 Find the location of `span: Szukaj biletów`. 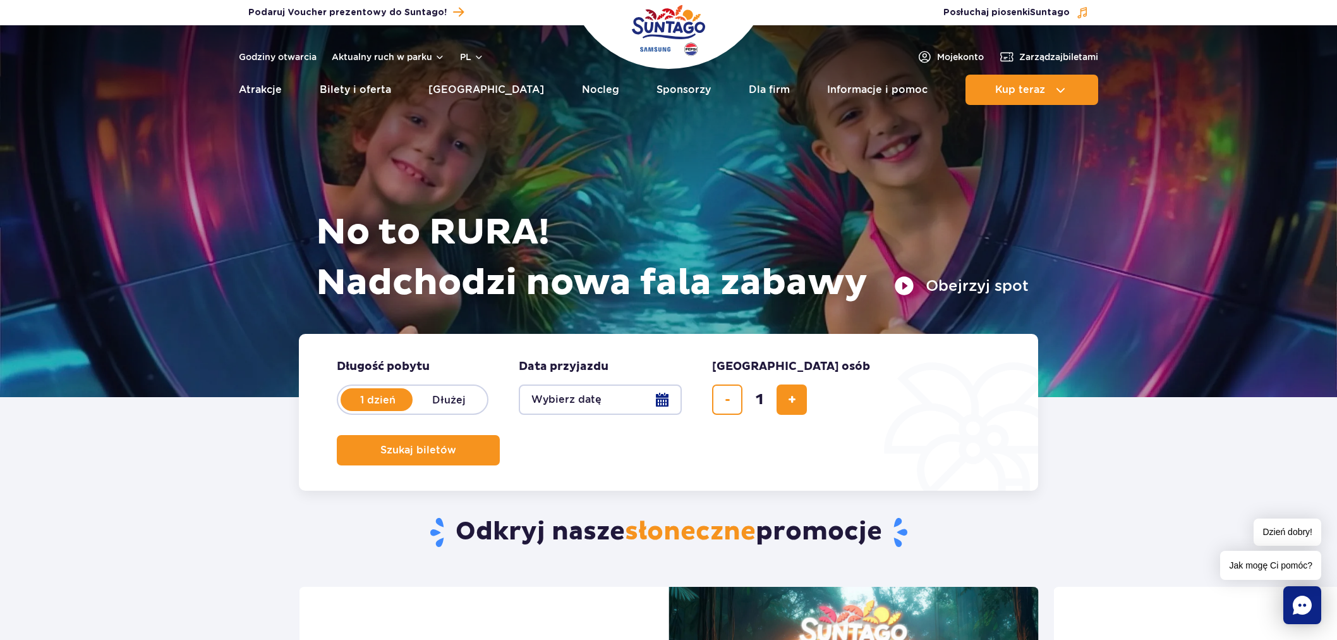

span: Szukaj biletów is located at coordinates (418, 450).